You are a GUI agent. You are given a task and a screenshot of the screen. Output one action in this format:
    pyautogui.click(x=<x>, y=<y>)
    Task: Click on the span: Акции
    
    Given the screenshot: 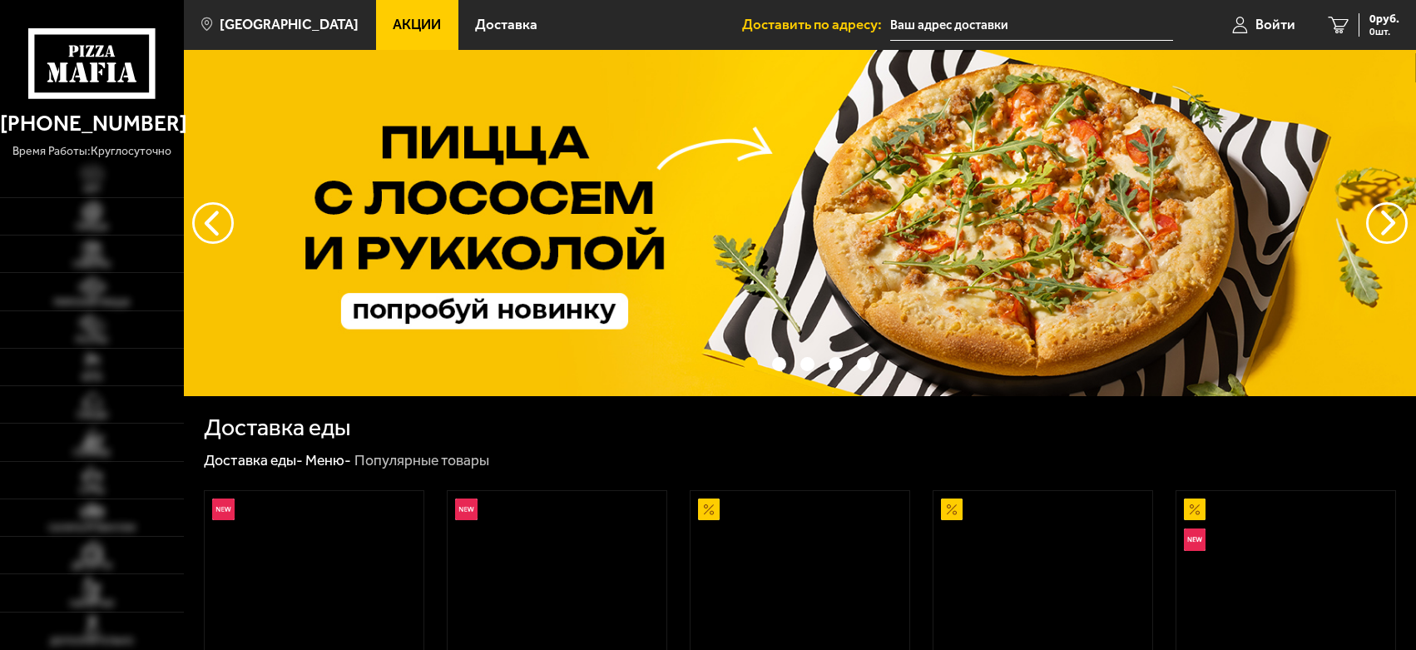 What is the action you would take?
    pyautogui.click(x=417, y=24)
    